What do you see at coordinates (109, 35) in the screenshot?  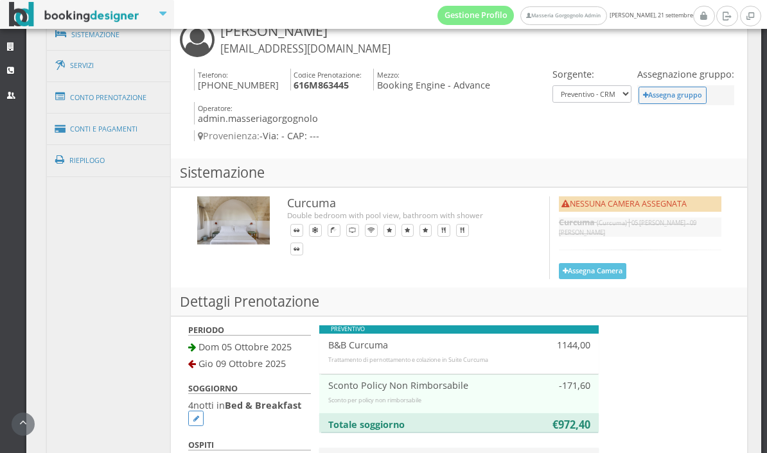 I see `a: Sistemazione` at bounding box center [109, 35].